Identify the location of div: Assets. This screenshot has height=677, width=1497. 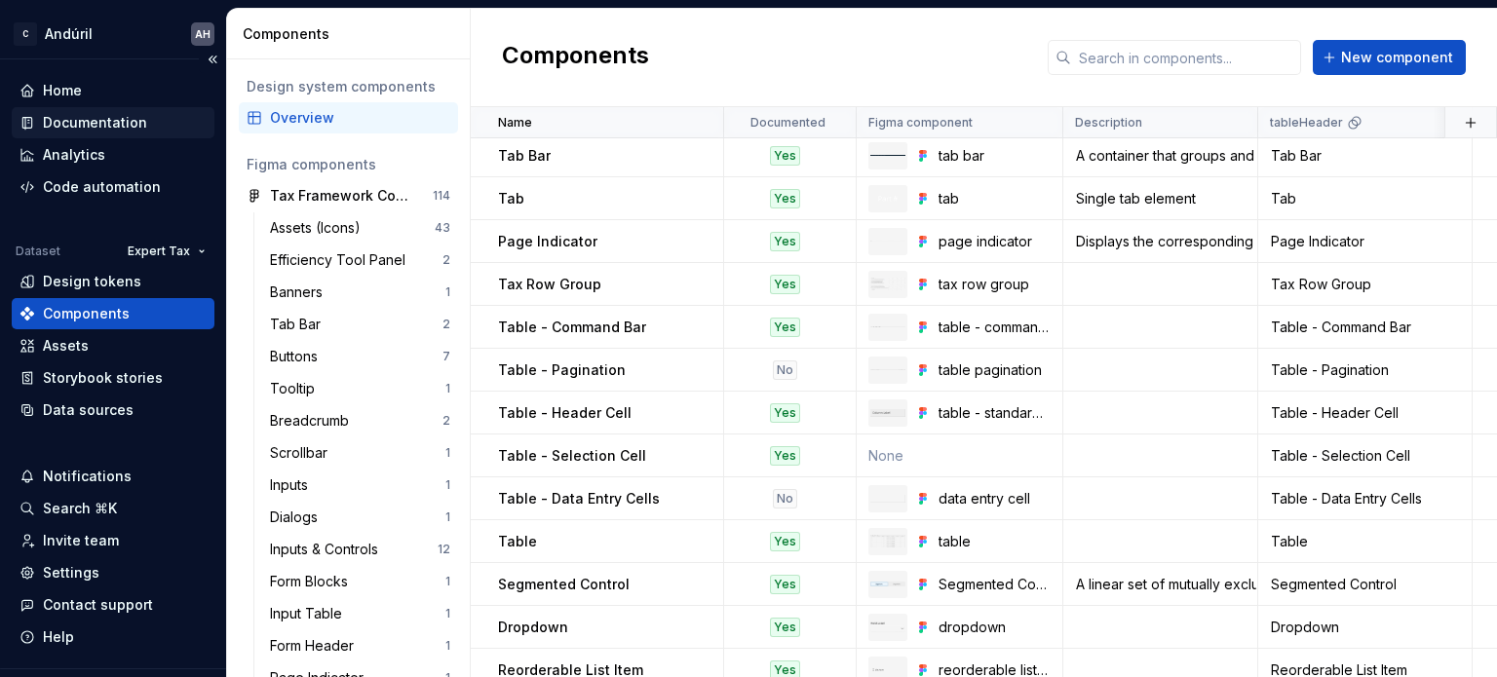
(65, 346).